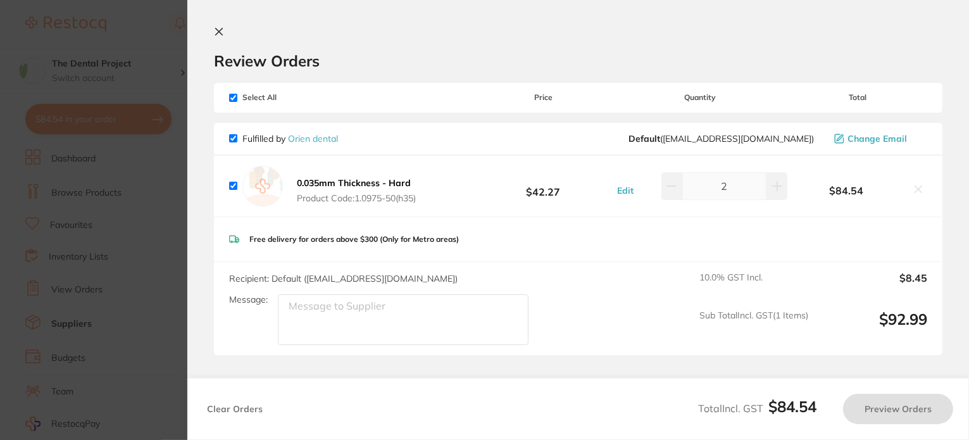 The image size is (969, 440). Describe the element at coordinates (543, 97) in the screenshot. I see `span: Price` at that location.